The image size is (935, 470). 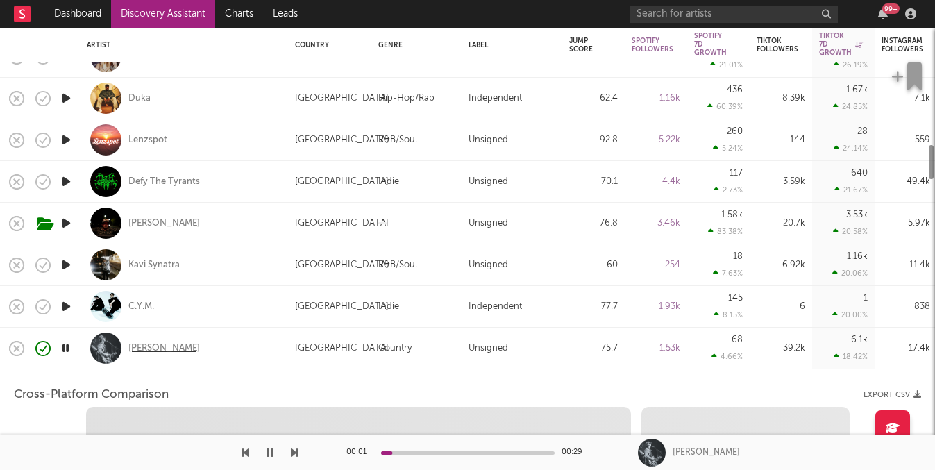 What do you see at coordinates (593, 182) in the screenshot?
I see `div: 70.1` at bounding box center [593, 182].